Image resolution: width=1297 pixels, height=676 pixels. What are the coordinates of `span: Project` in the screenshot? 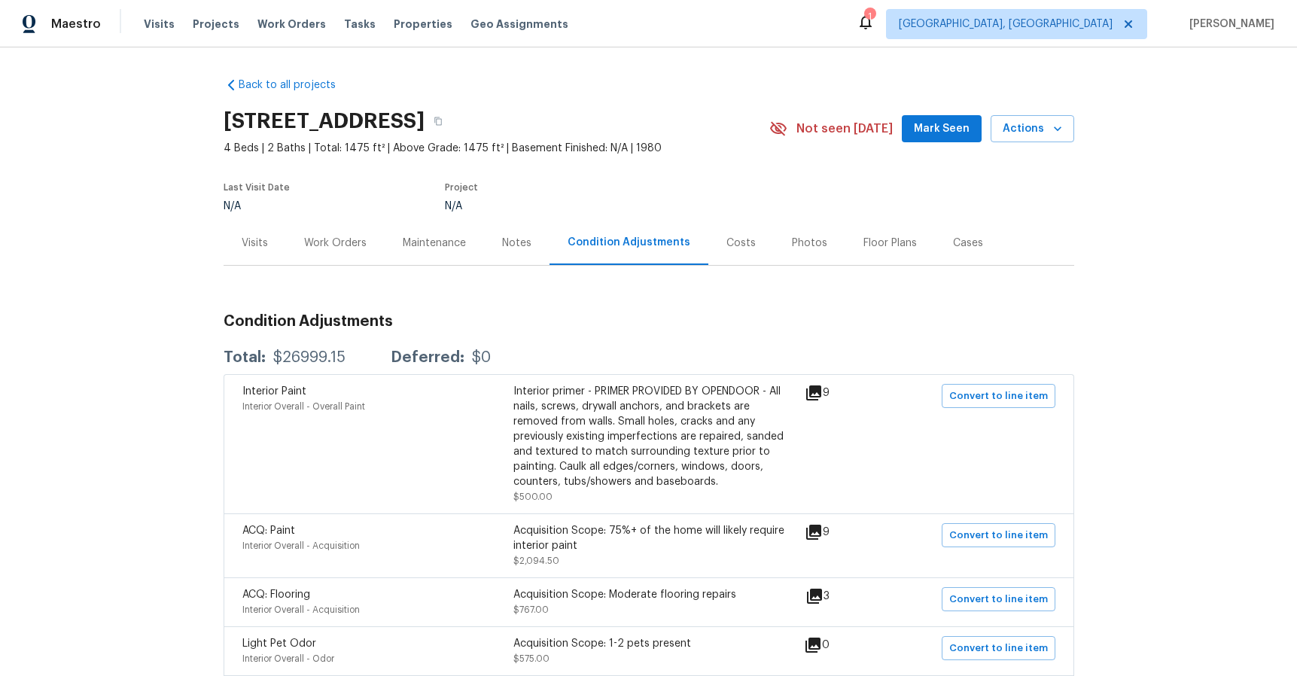 It's located at (461, 187).